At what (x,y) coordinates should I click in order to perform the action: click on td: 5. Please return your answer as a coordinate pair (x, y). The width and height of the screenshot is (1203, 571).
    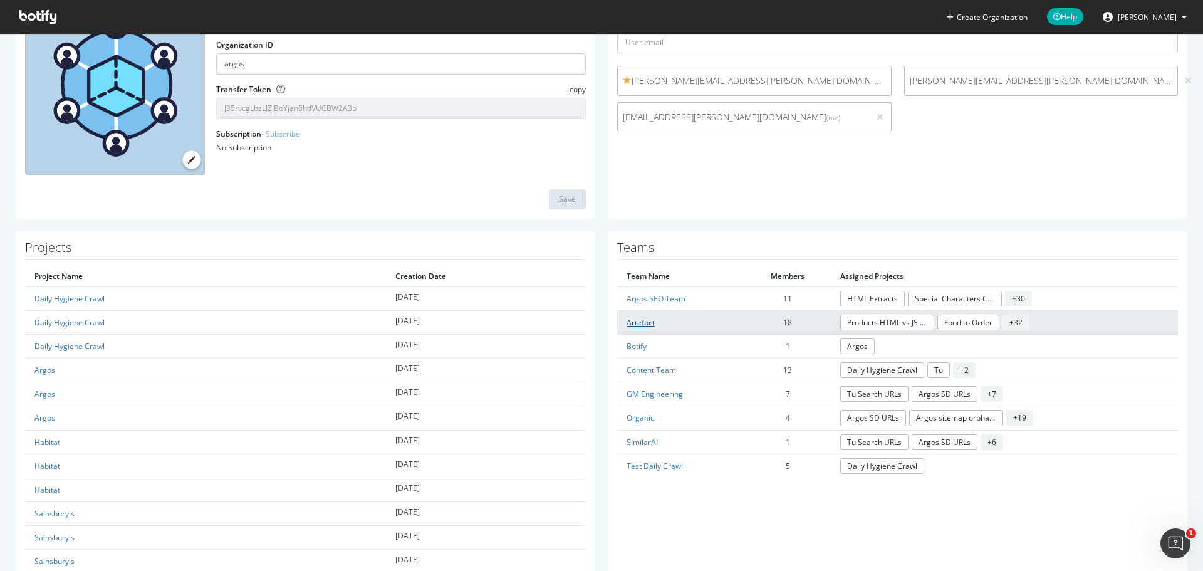
    Looking at the image, I should click on (787, 465).